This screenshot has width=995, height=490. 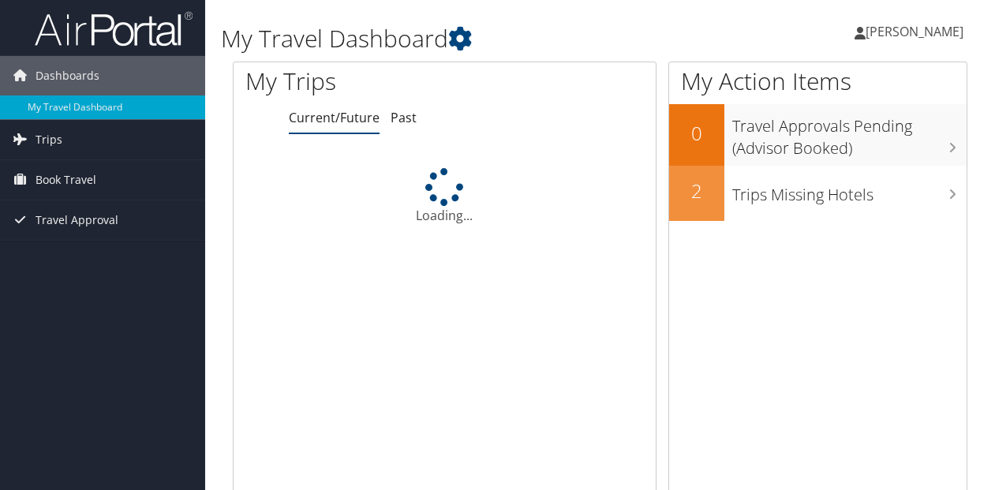 What do you see at coordinates (817, 81) in the screenshot?
I see `h1: My Action Items` at bounding box center [817, 81].